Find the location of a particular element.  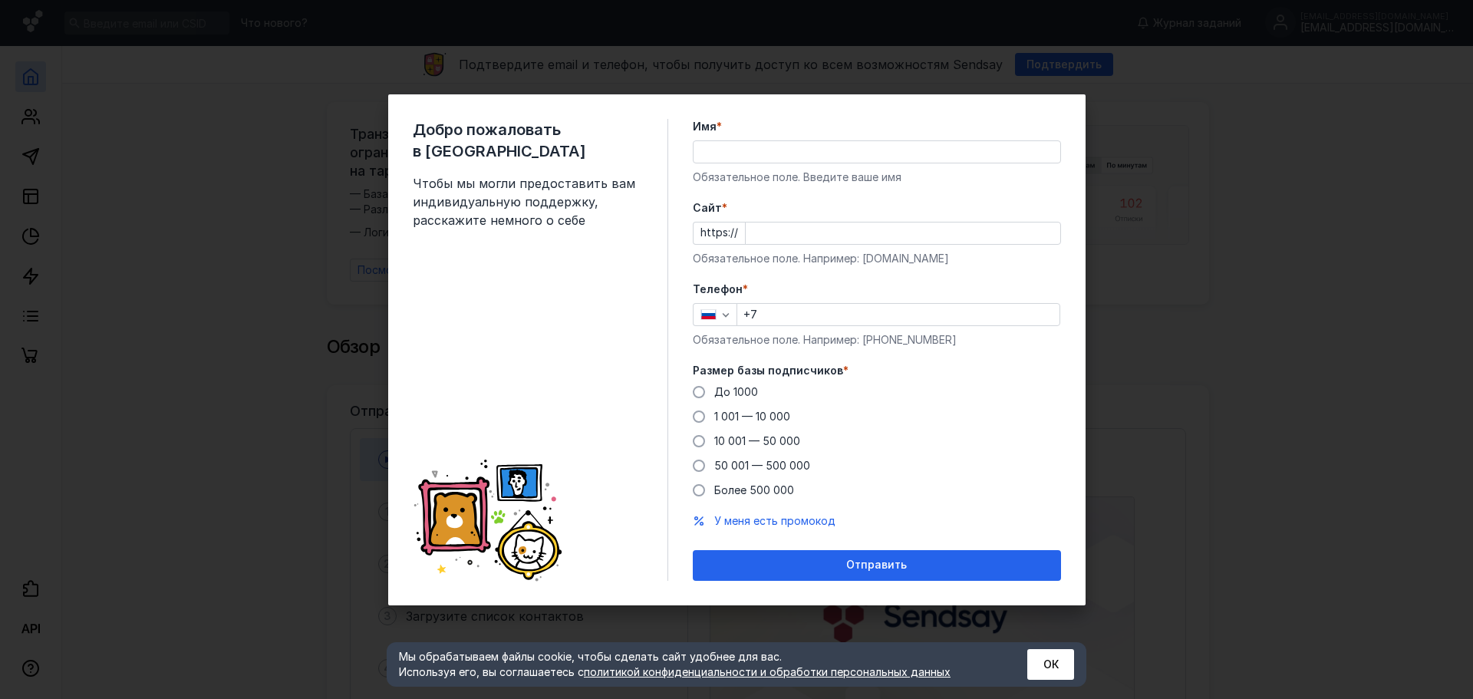

span: Телефон is located at coordinates (717, 289).